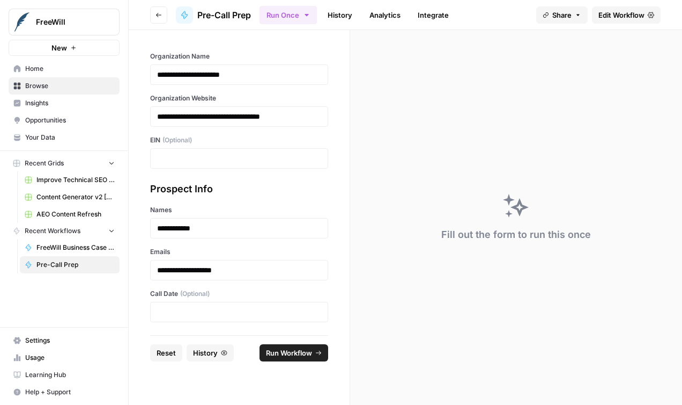 The width and height of the screenshot is (682, 405). I want to click on label: EIN, so click(239, 140).